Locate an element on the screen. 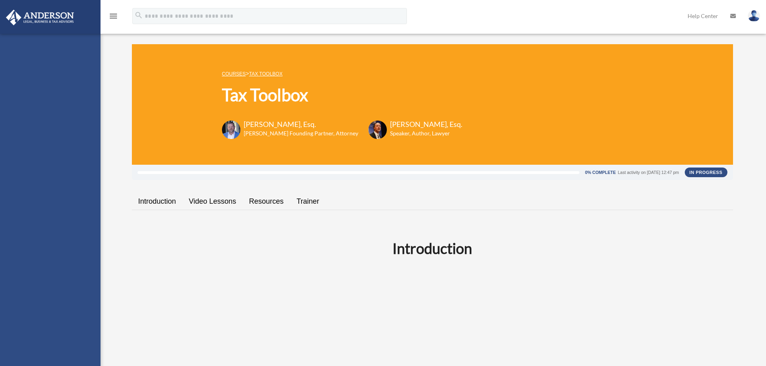 This screenshot has width=766, height=366. a: Tax Toolbox is located at coordinates (265, 74).